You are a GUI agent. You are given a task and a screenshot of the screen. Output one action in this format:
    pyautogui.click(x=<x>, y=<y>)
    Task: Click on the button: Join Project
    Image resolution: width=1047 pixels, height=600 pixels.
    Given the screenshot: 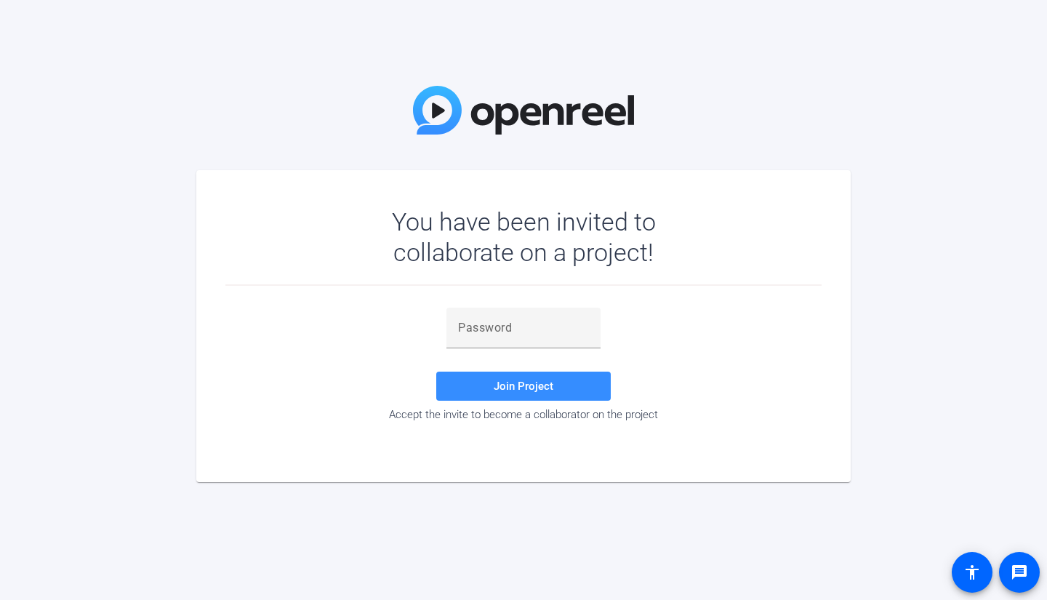 What is the action you would take?
    pyautogui.click(x=524, y=386)
    